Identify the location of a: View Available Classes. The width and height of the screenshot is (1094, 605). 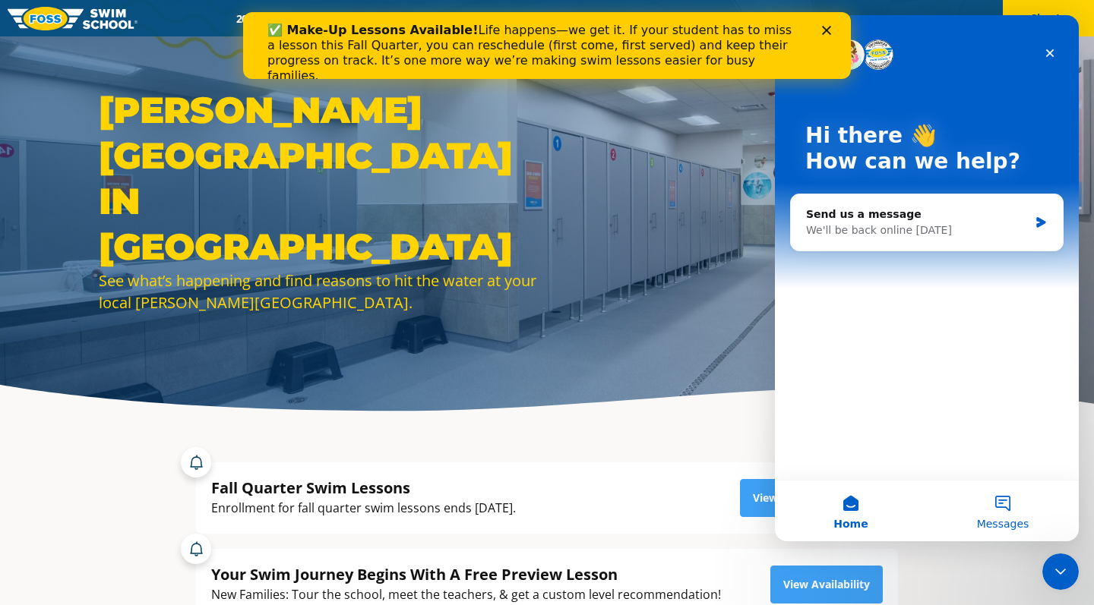
(811, 498).